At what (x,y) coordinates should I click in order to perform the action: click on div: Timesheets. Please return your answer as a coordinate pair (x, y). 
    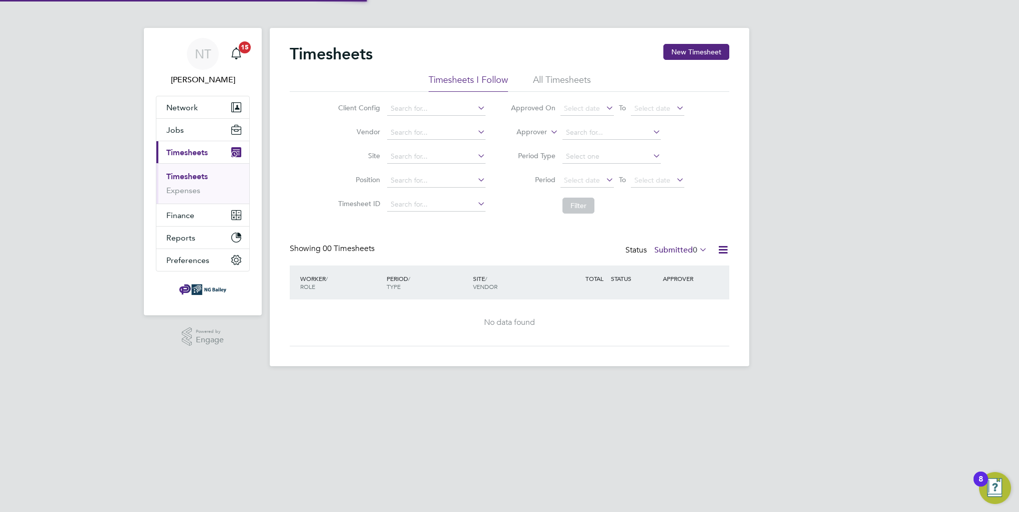
    Looking at the image, I should click on (203, 183).